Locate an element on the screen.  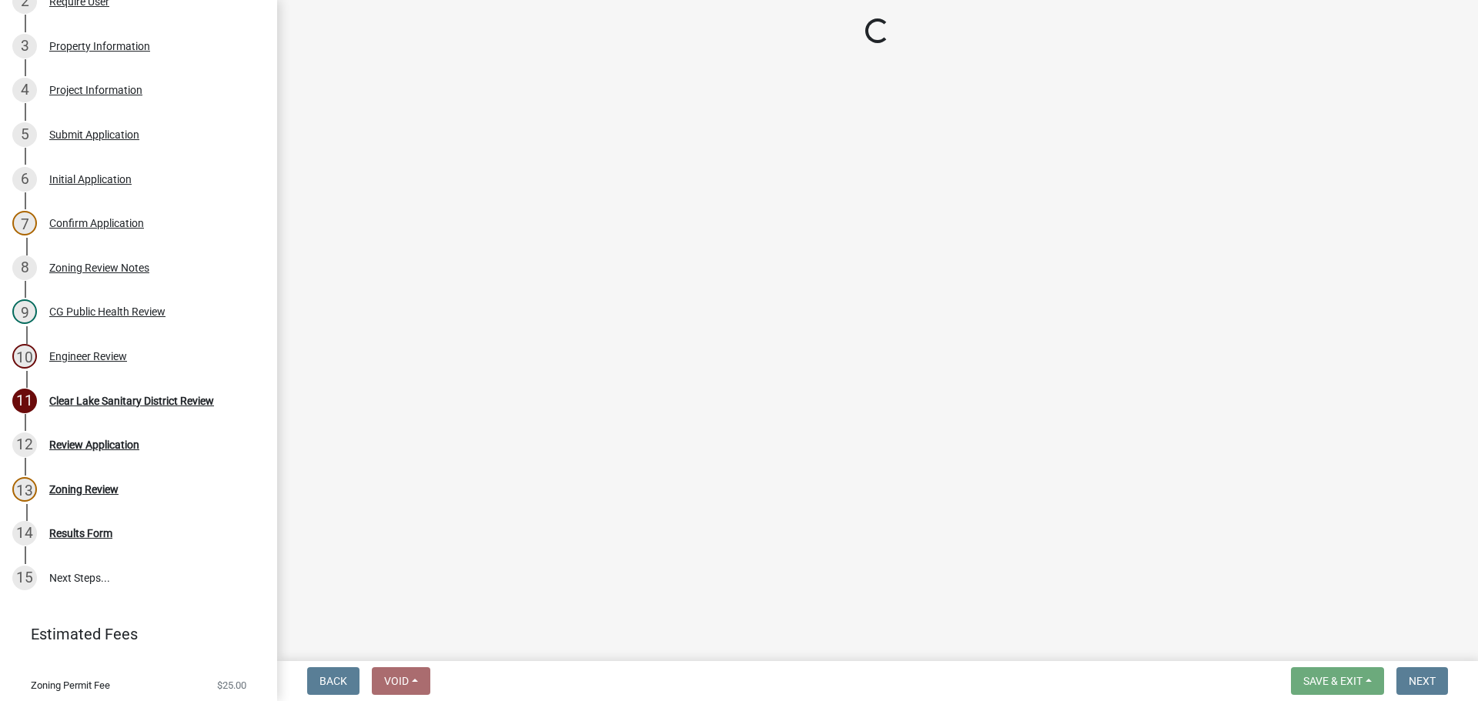
div: Clear Lake Sanitary District Review is located at coordinates (132, 401).